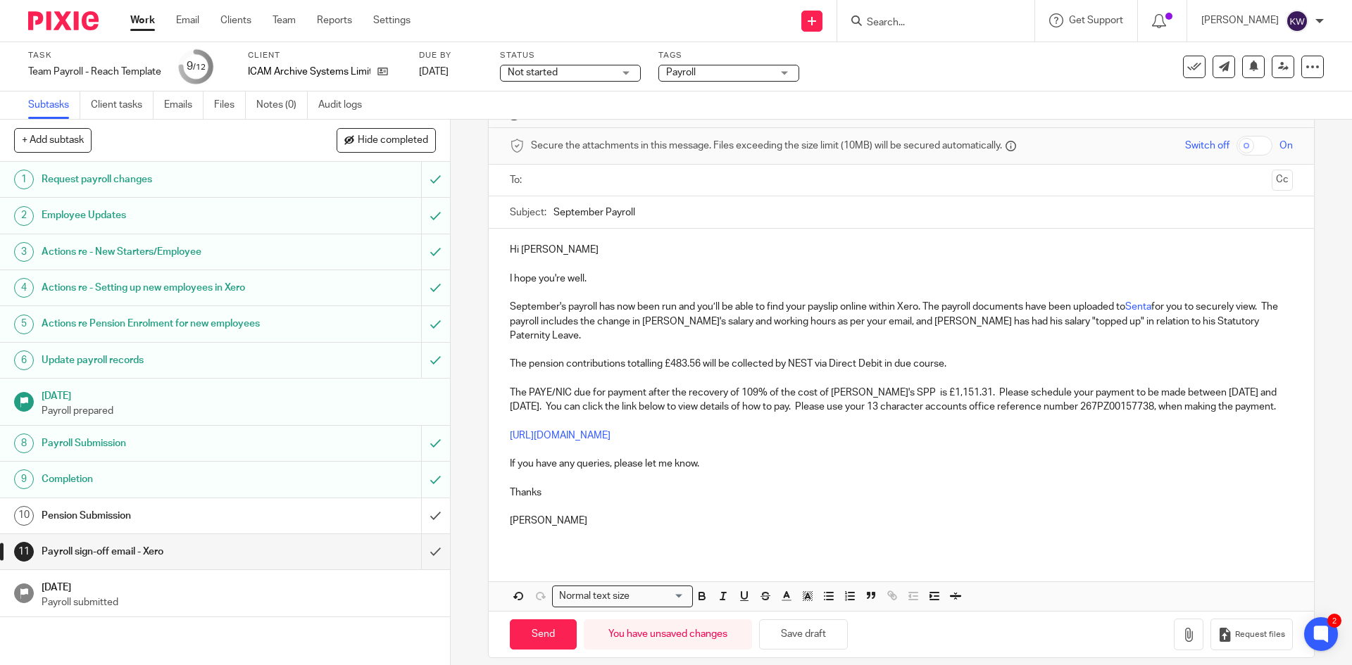 The height and width of the screenshot is (665, 1352). I want to click on div: 11, so click(24, 552).